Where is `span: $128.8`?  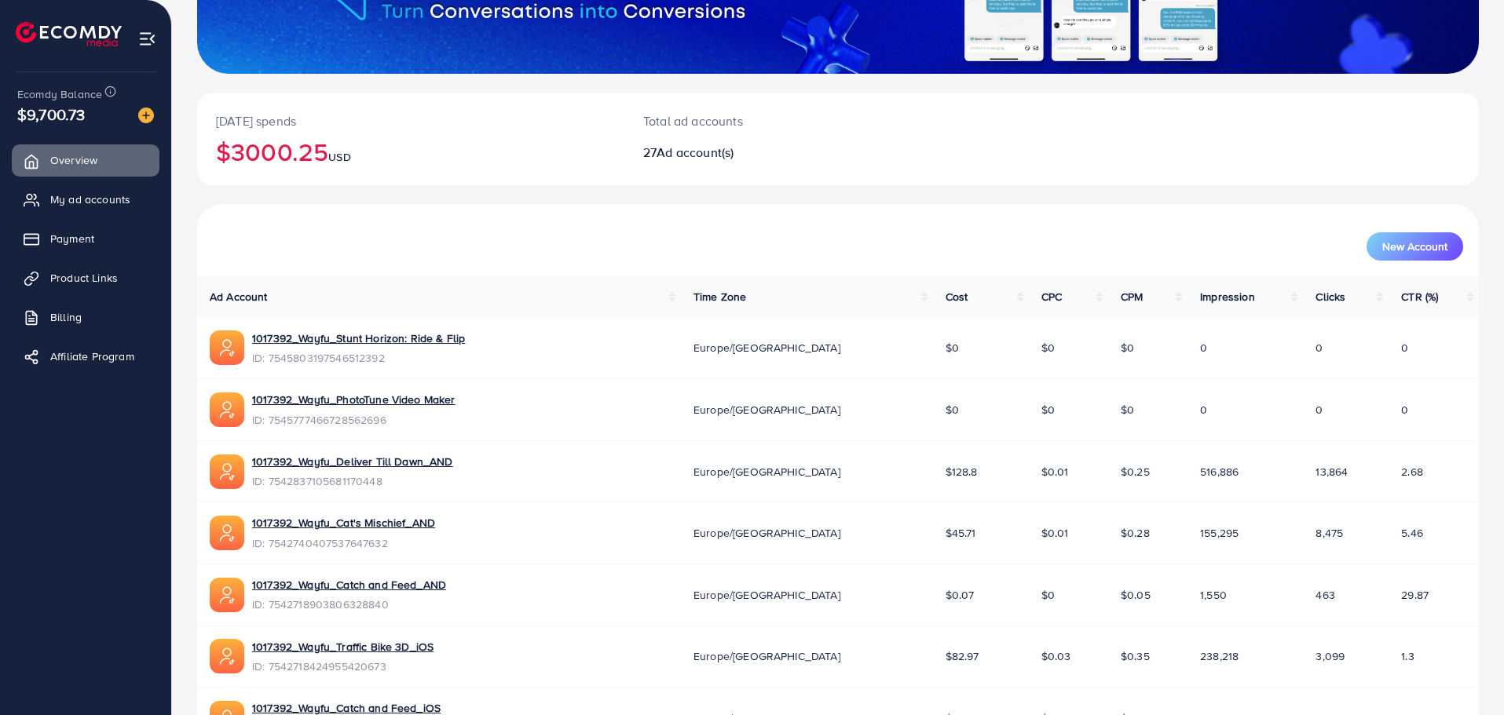 span: $128.8 is located at coordinates (961, 472).